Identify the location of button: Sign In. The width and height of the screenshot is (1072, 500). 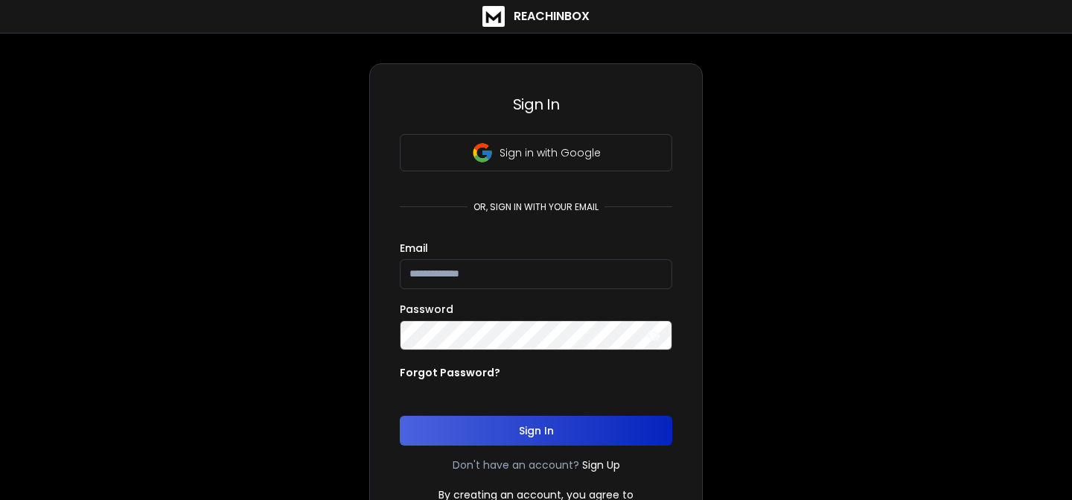
(536, 430).